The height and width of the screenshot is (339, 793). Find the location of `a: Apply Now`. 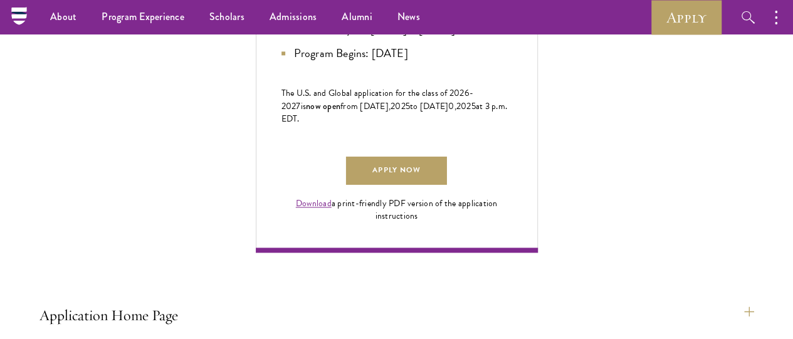

a: Apply Now is located at coordinates (396, 171).